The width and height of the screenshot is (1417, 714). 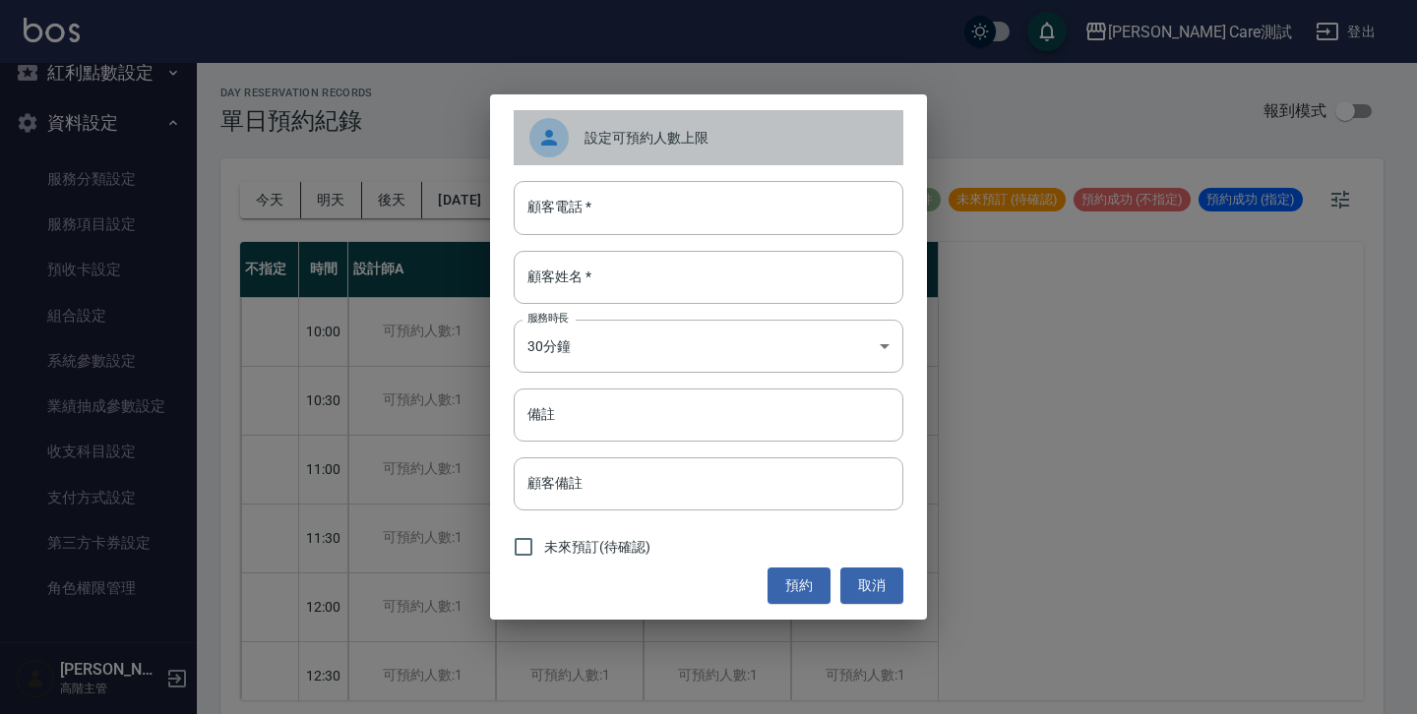 What do you see at coordinates (708, 346) in the screenshot?
I see `div: 30分鐘` at bounding box center [708, 346].